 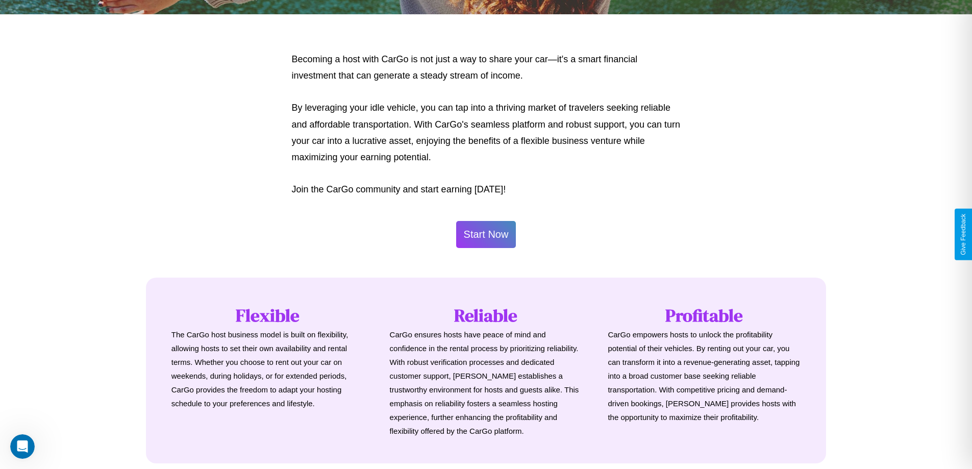 I want to click on div: Give Feedback, so click(x=964, y=234).